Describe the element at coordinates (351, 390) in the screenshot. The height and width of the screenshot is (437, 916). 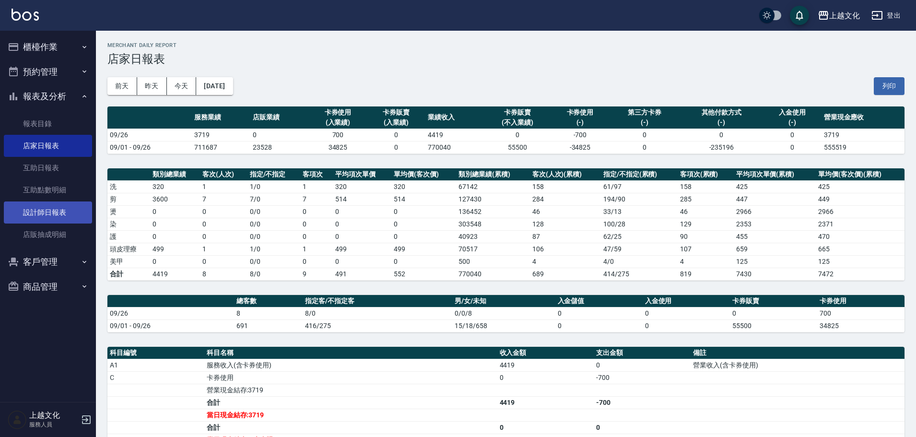
I see `td: 營業現金結存:3719` at that location.